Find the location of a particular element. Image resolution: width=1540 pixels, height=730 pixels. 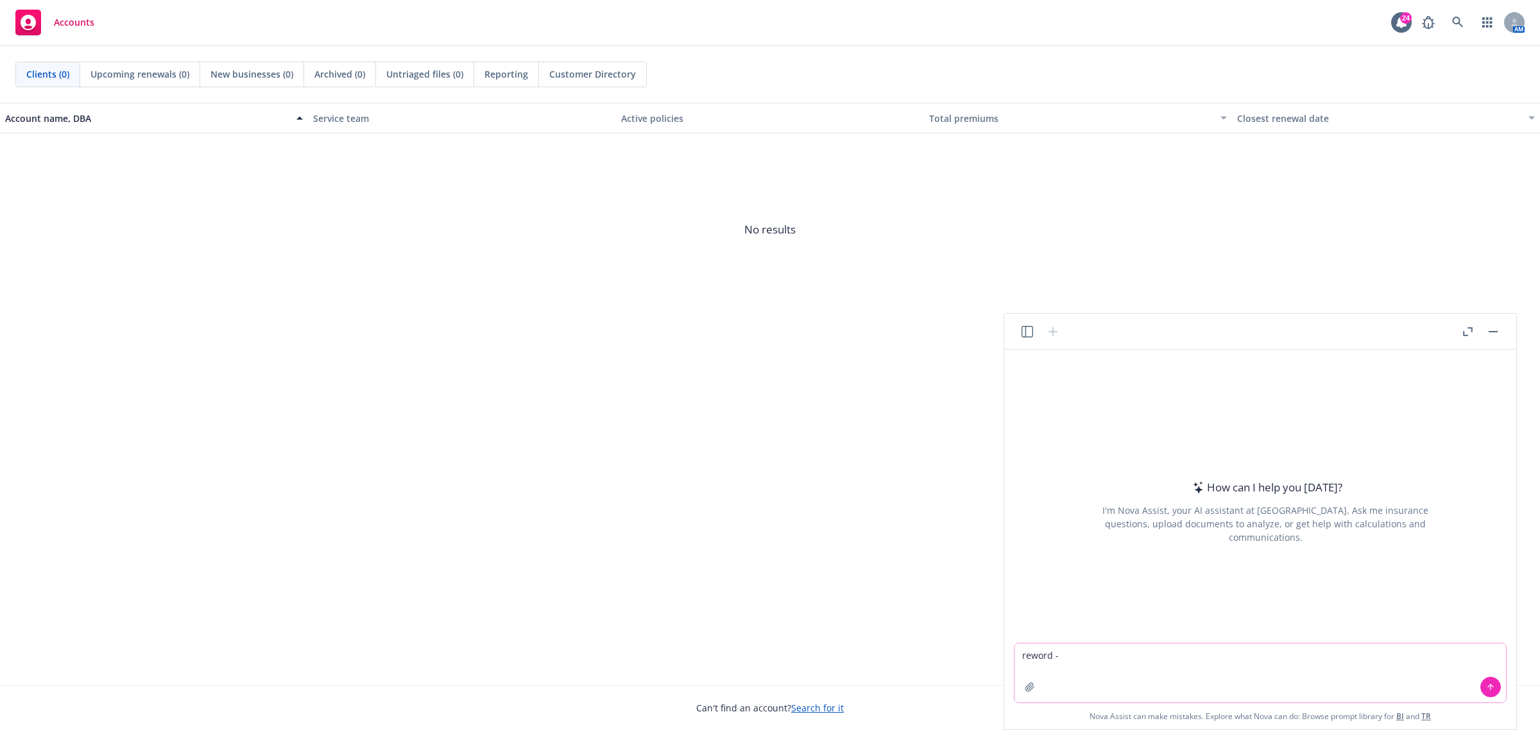

a: TR is located at coordinates (1425, 716).